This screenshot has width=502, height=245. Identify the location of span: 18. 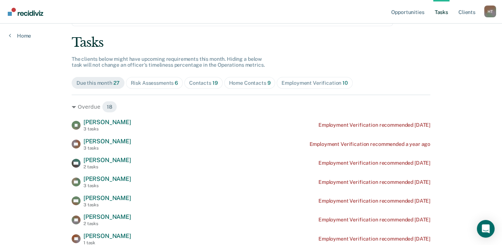
(109, 107).